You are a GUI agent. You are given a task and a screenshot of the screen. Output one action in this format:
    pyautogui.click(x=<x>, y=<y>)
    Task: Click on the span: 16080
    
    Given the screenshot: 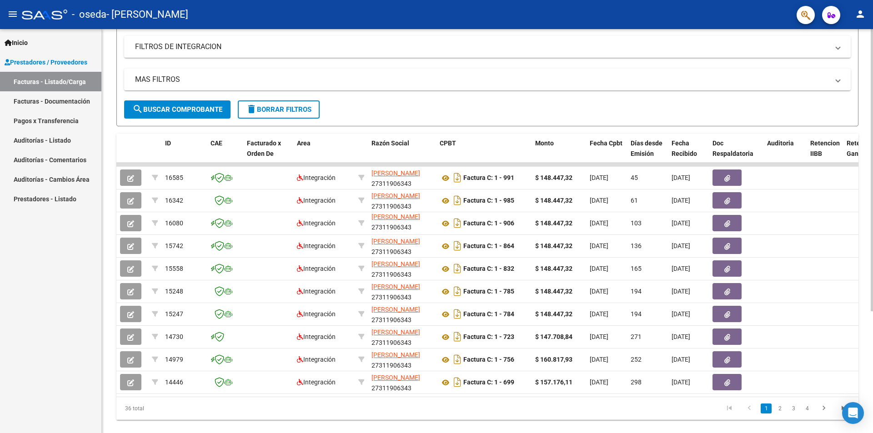 What is the action you would take?
    pyautogui.click(x=174, y=223)
    